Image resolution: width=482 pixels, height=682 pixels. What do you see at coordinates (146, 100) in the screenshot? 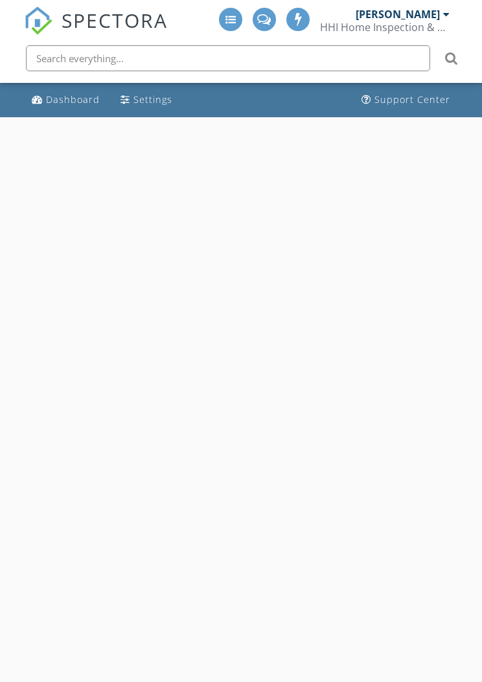
I see `a: Settings` at bounding box center [146, 100].